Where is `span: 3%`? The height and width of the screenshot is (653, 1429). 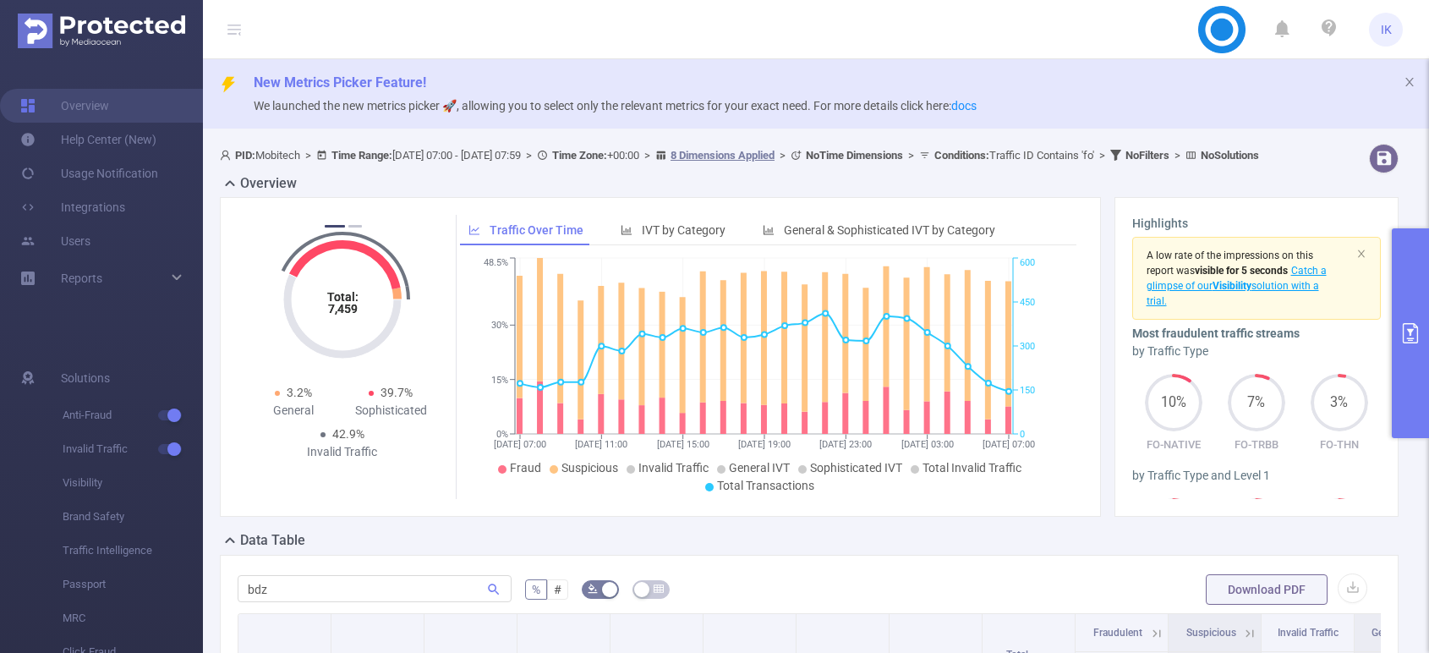
span: 3% is located at coordinates (1339, 402).